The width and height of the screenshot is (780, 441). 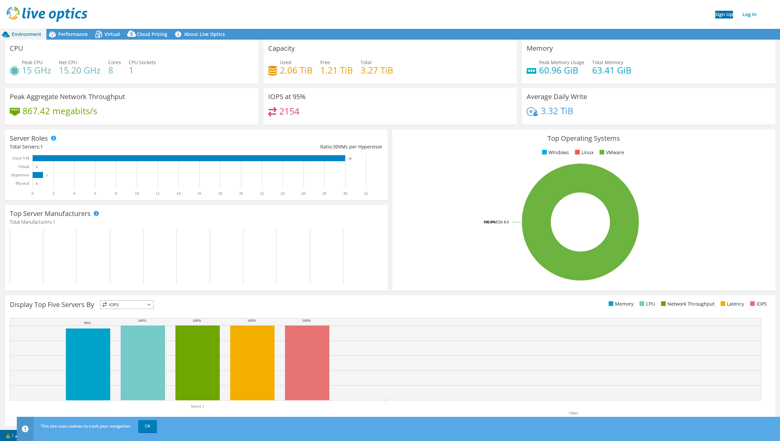 What do you see at coordinates (29, 138) in the screenshot?
I see `h3: Server Roles` at bounding box center [29, 138].